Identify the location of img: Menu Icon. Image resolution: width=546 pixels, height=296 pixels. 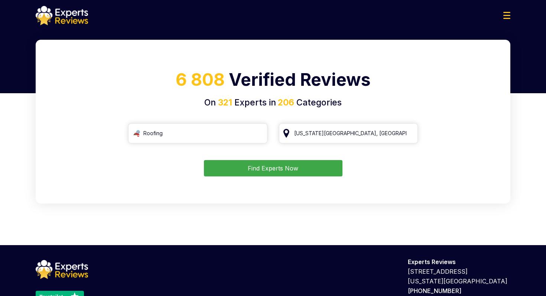
(506, 15).